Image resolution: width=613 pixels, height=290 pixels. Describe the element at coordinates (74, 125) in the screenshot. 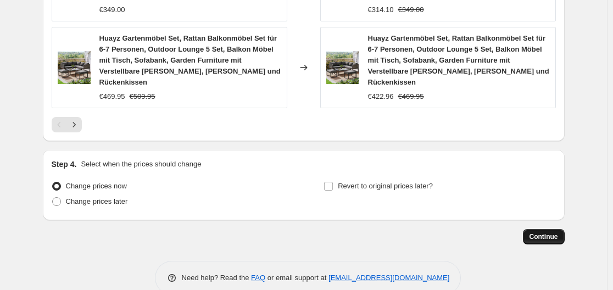

I see `button: Next` at that location.